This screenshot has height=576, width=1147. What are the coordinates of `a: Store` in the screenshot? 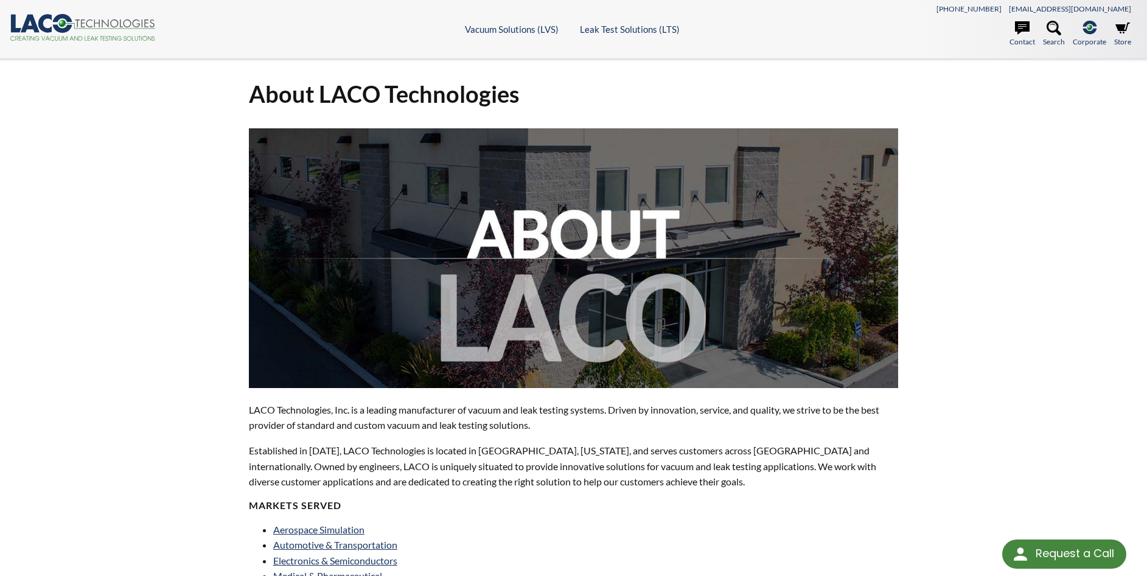 It's located at (1123, 34).